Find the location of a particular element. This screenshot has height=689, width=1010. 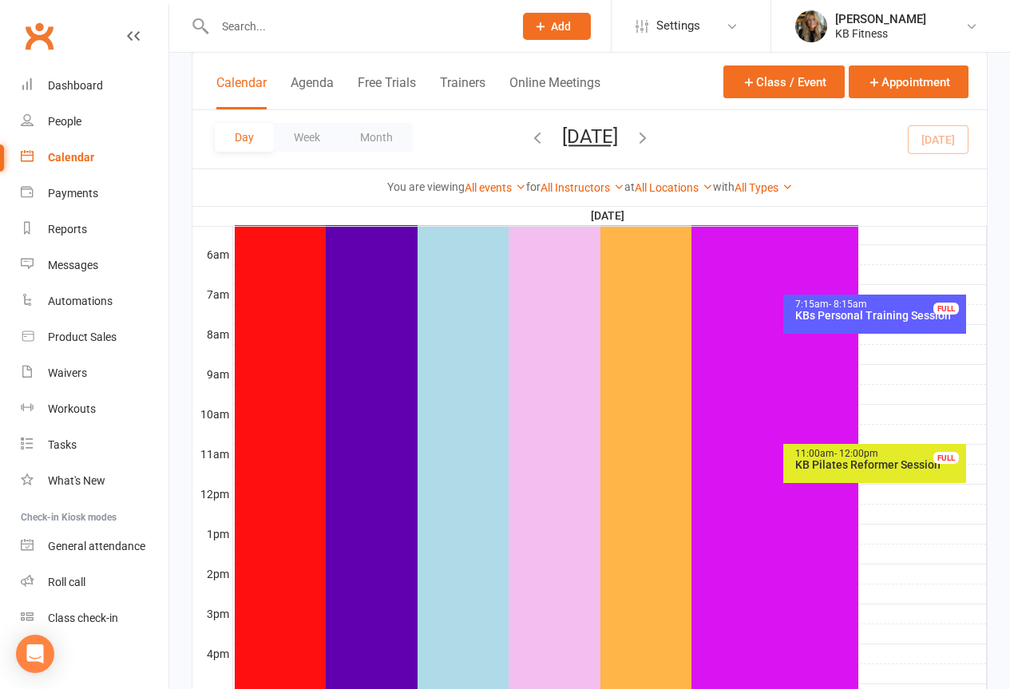

a: General attendance kiosk mode is located at coordinates (94, 546).